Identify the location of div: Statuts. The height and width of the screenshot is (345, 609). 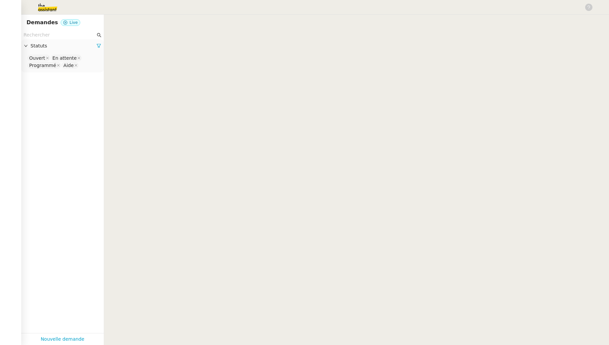
(62, 46).